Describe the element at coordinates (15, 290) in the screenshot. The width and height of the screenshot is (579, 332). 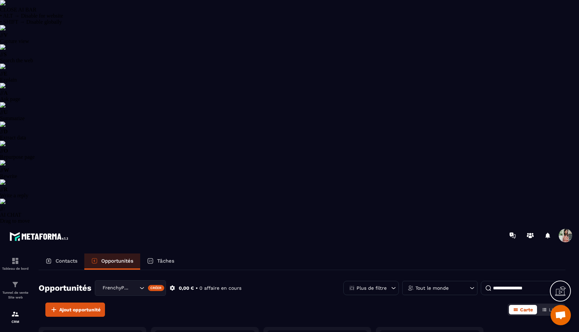
I see `a: formationformationTunnel de vente Site web` at that location.